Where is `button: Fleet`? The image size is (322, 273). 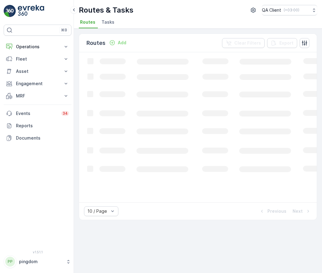
button: Fleet is located at coordinates (37, 59).